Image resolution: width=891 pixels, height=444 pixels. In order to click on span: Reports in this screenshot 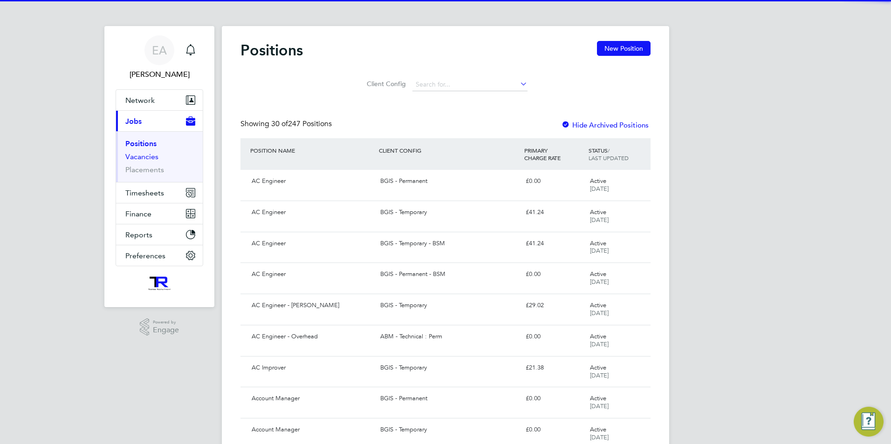, I will do `click(139, 235)`.